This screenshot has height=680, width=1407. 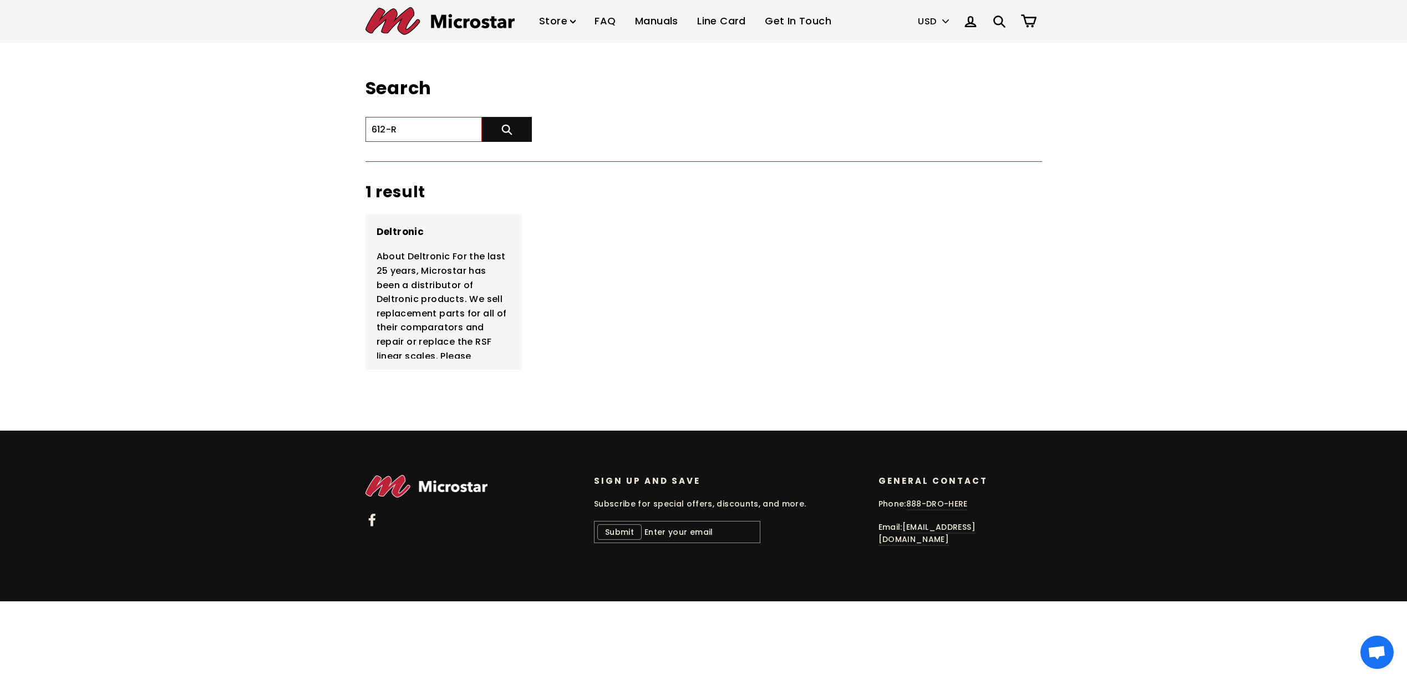 What do you see at coordinates (444, 292) in the screenshot?
I see `span: About Deltronic For the last 25 years, Microstar has been a distributor of Deltronic products. We...` at bounding box center [444, 292].